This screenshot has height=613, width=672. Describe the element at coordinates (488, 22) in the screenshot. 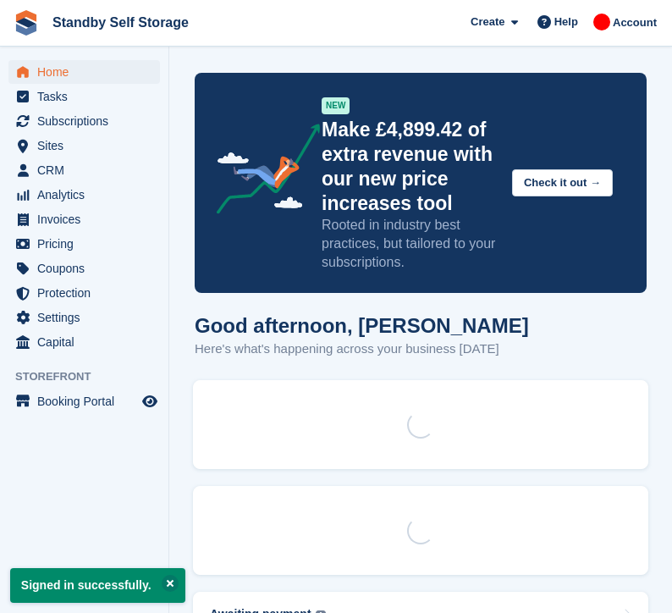

I see `span: Create` at that location.